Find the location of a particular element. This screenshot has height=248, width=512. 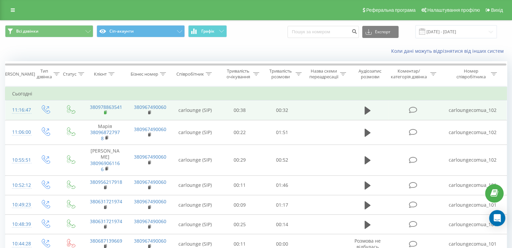

a: 380956217918 is located at coordinates (106, 182).